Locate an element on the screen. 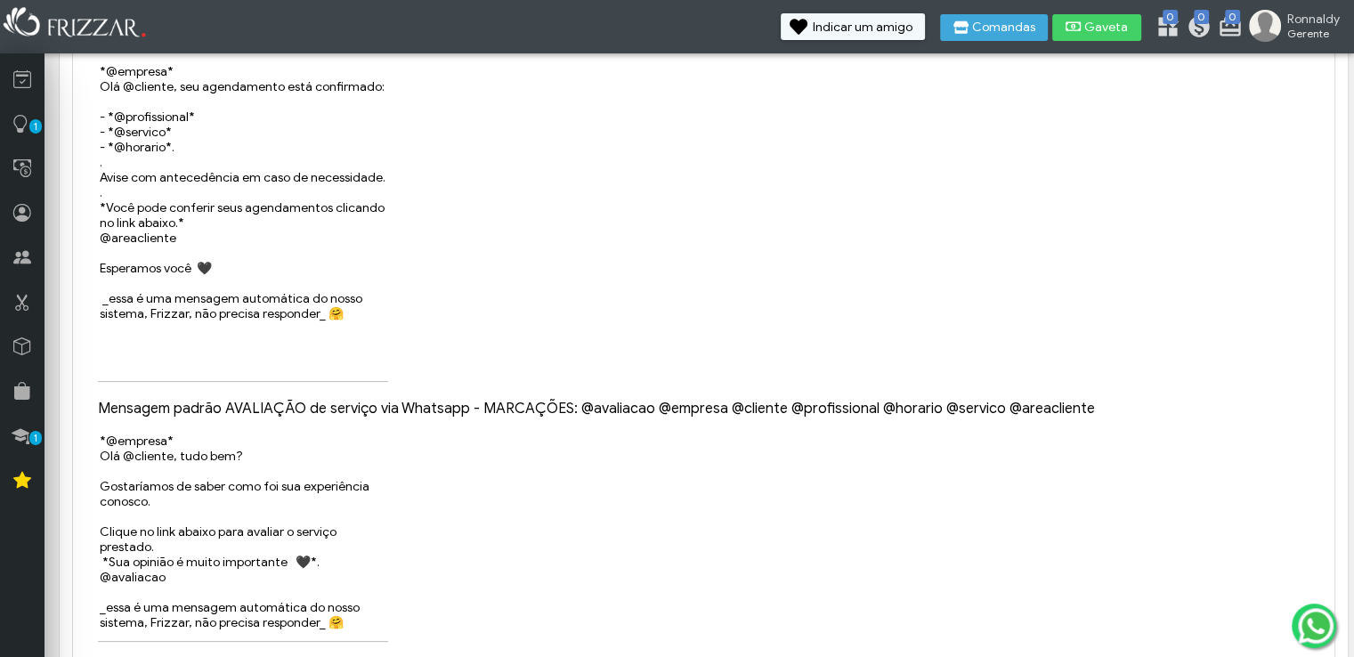 This screenshot has width=1354, height=657. button: Indicar um amigo is located at coordinates (853, 27).